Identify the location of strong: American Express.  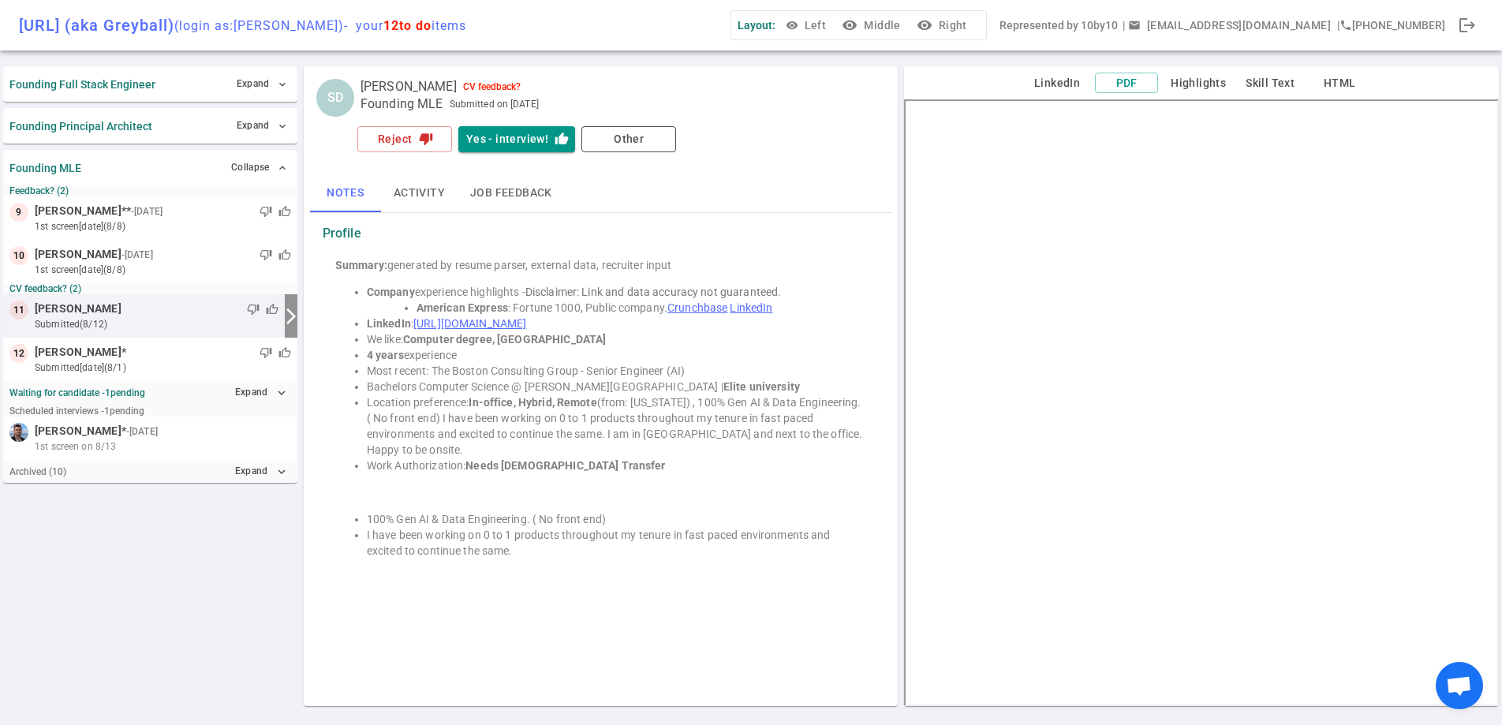
(462, 308).